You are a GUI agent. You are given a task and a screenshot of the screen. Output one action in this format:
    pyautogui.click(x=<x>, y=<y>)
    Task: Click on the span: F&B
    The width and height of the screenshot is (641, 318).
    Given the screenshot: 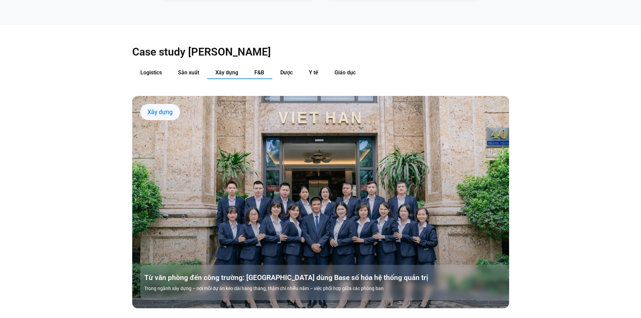 What is the action you would take?
    pyautogui.click(x=259, y=72)
    